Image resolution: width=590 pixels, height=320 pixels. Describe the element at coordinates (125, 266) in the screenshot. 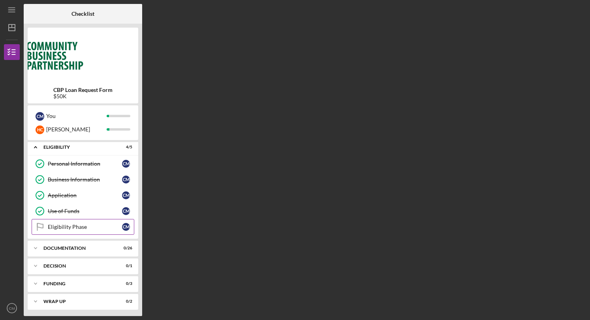

I see `div: 0 / 1` at that location.